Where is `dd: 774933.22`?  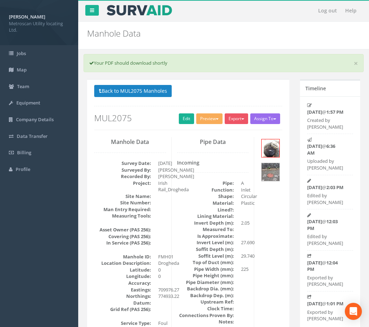
dd: 774933.22 is located at coordinates (162, 296).